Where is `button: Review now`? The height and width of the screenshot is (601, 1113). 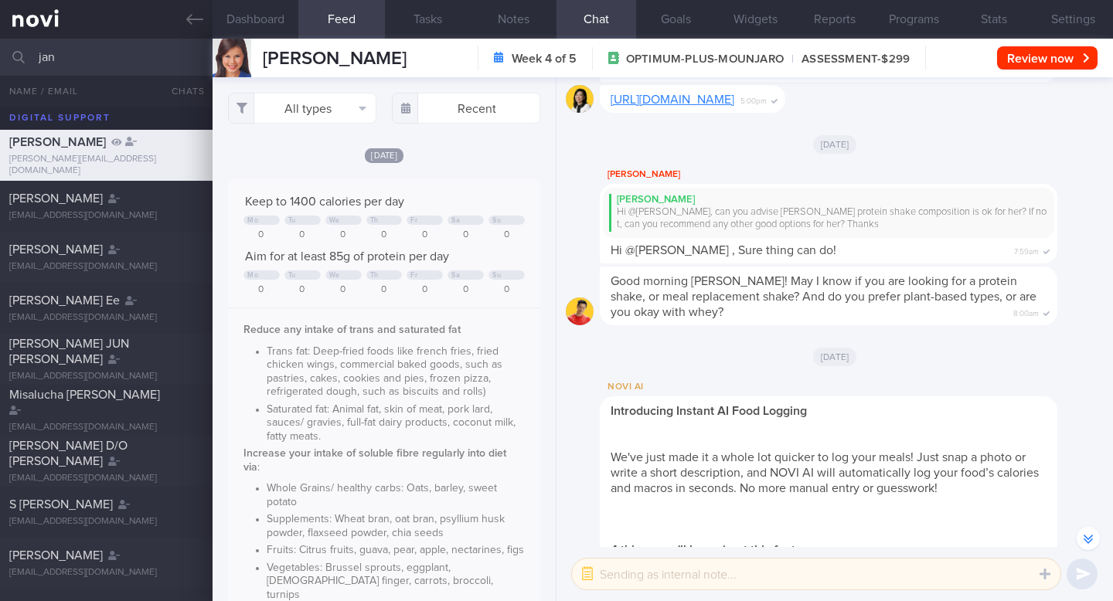 button: Review now is located at coordinates (1047, 58).